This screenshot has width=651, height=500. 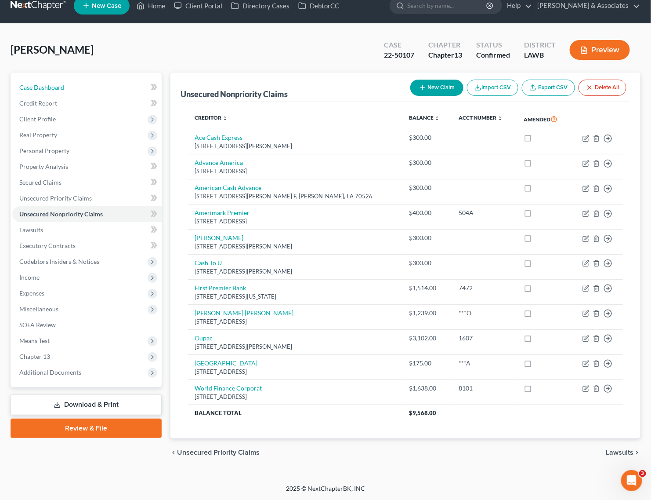 What do you see at coordinates (38, 103) in the screenshot?
I see `span: Credit Report` at bounding box center [38, 103].